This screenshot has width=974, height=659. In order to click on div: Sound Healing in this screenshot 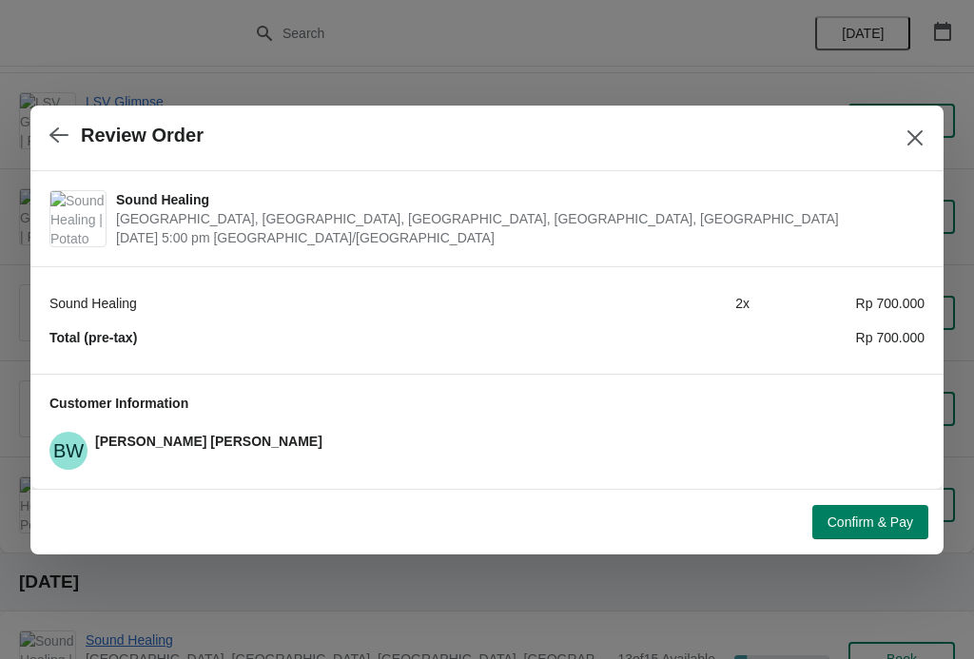, I will do `click(312, 303)`.